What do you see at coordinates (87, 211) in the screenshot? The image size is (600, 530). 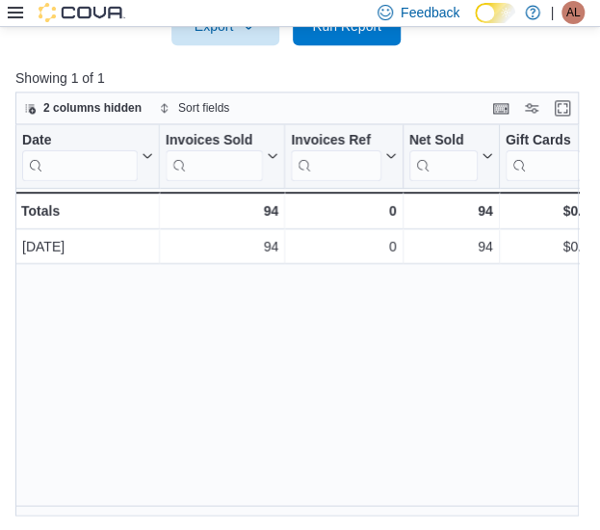 I see `div: Totals` at bounding box center [87, 211].